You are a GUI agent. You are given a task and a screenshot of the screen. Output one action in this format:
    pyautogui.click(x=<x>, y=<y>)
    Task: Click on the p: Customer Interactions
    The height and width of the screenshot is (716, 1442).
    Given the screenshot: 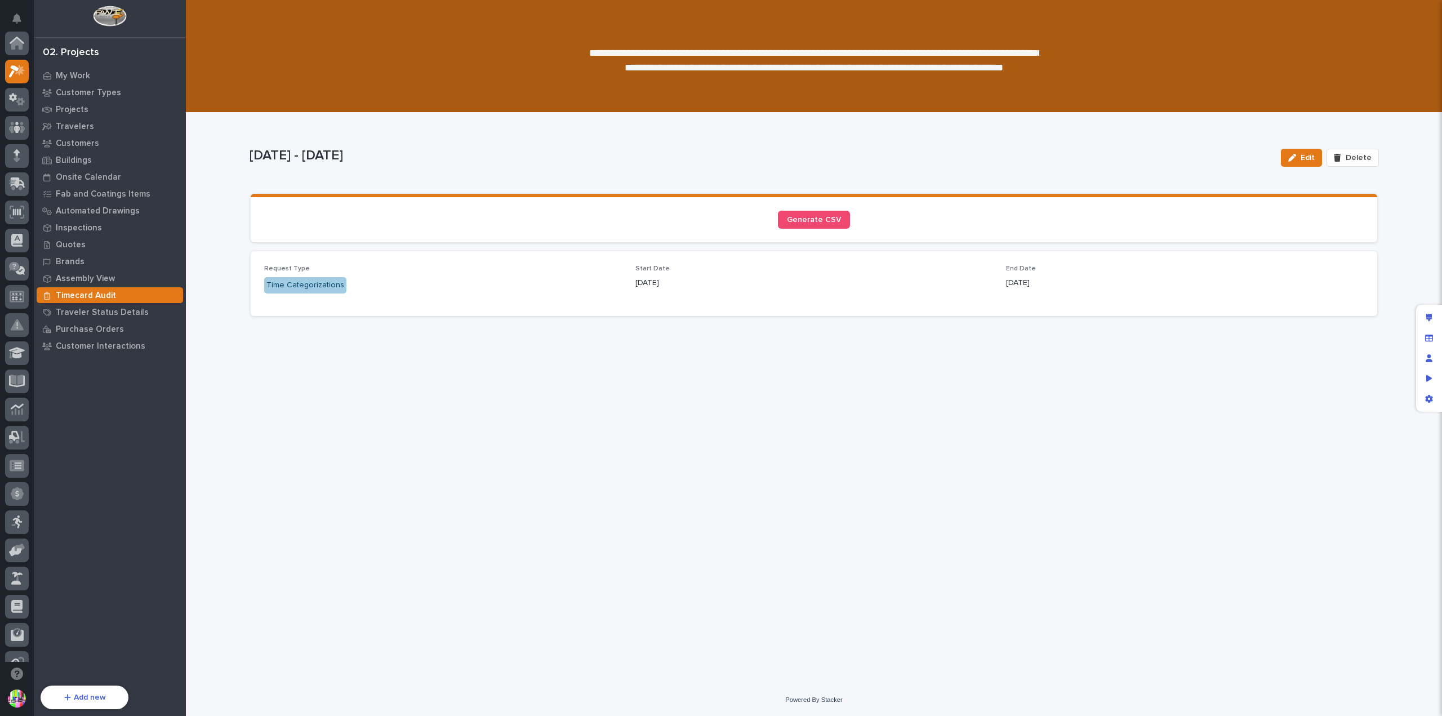 What is the action you would take?
    pyautogui.click(x=100, y=346)
    